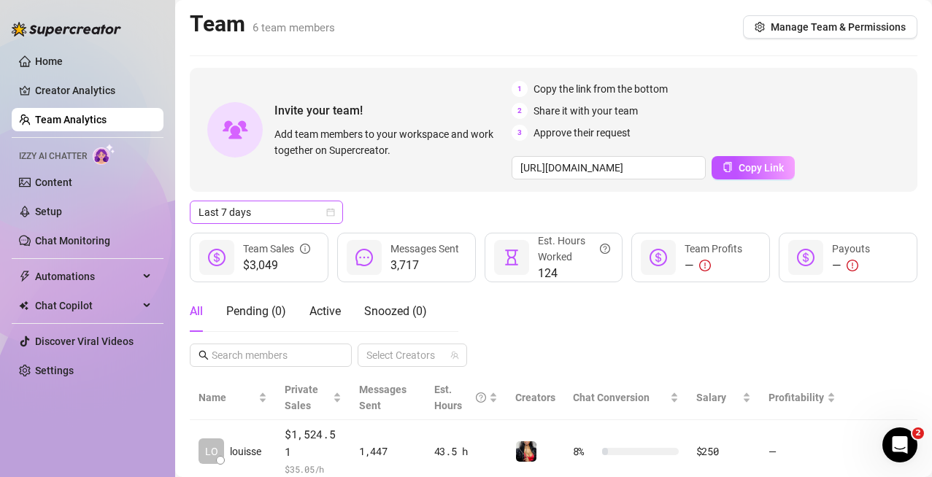 The width and height of the screenshot is (932, 477). What do you see at coordinates (325, 311) in the screenshot?
I see `span: Active` at bounding box center [325, 311].